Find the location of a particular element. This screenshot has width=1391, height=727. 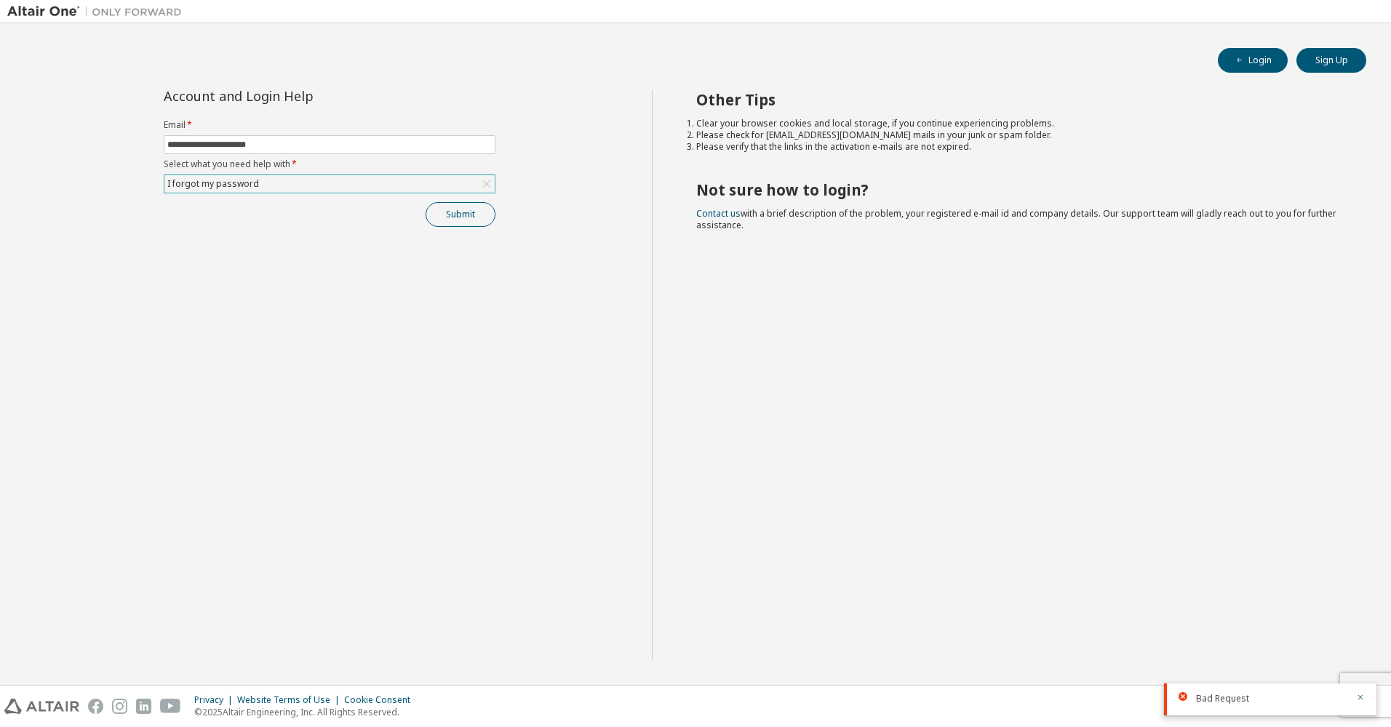

div: Website Terms of Use is located at coordinates (290, 700).